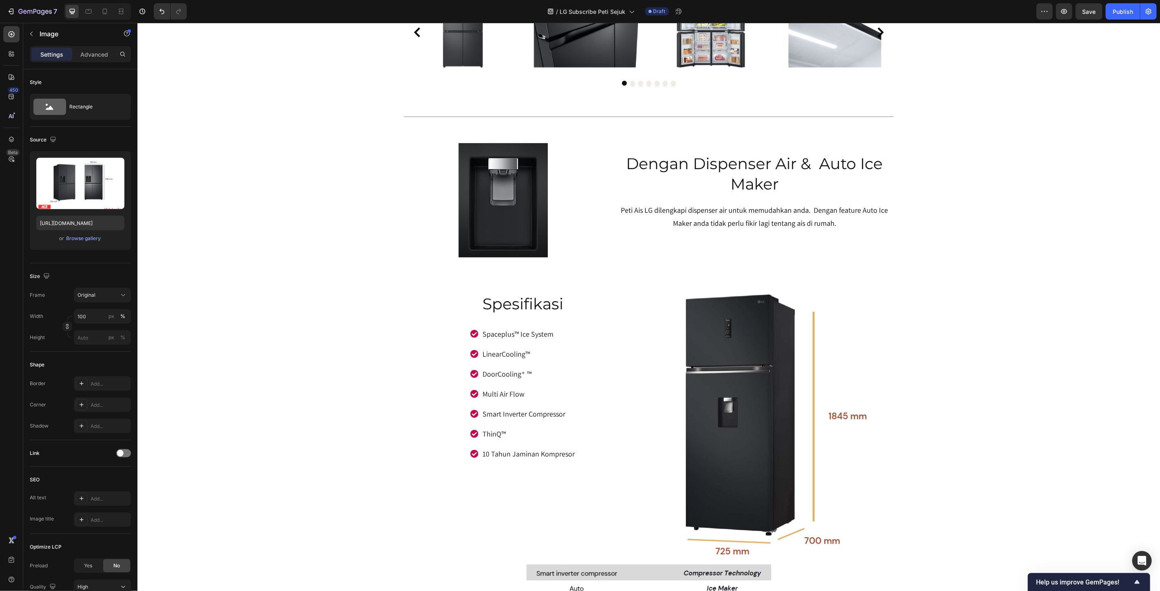 The height and width of the screenshot is (591, 1160). What do you see at coordinates (1123, 11) in the screenshot?
I see `button: Publish` at bounding box center [1123, 11].